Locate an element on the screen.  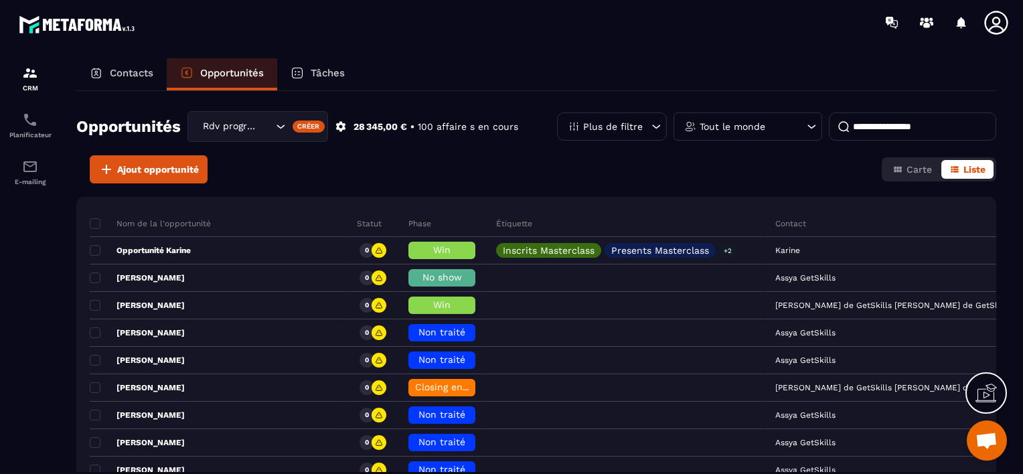
button: Carte is located at coordinates (912, 169).